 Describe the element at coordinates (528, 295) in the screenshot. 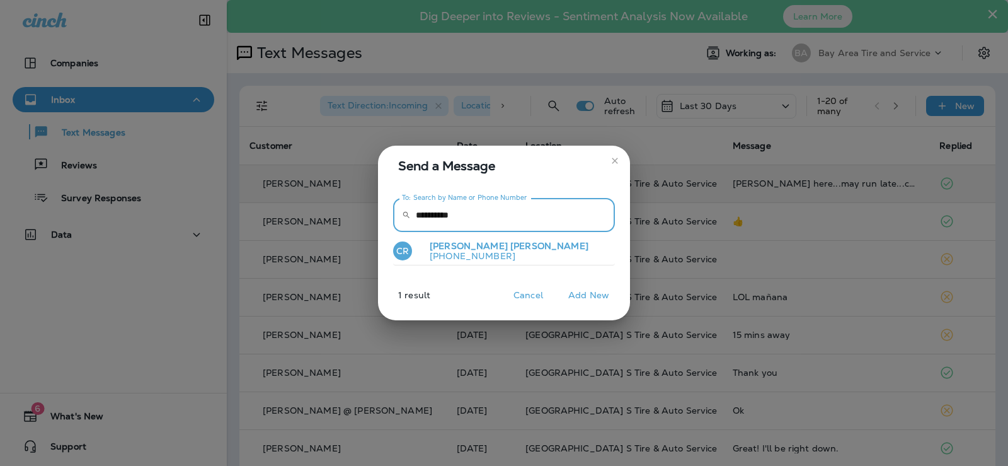

I see `button: Cancel` at that location.